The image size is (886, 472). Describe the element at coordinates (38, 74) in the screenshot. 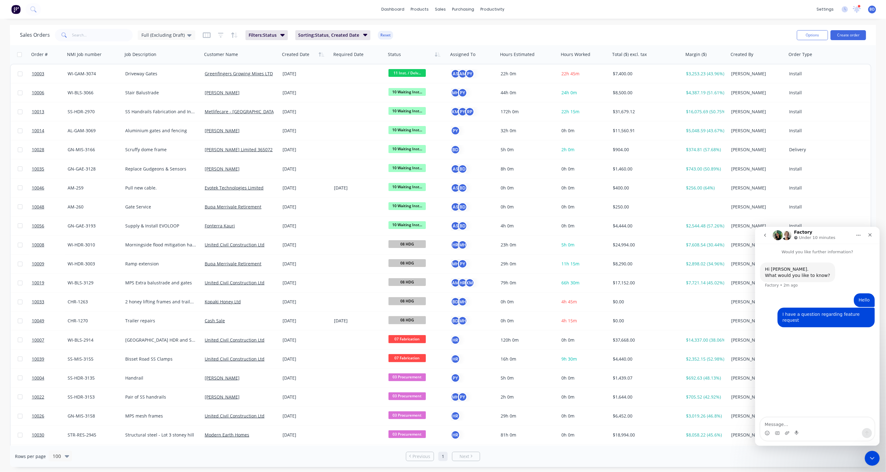

I see `span: 10003` at that location.